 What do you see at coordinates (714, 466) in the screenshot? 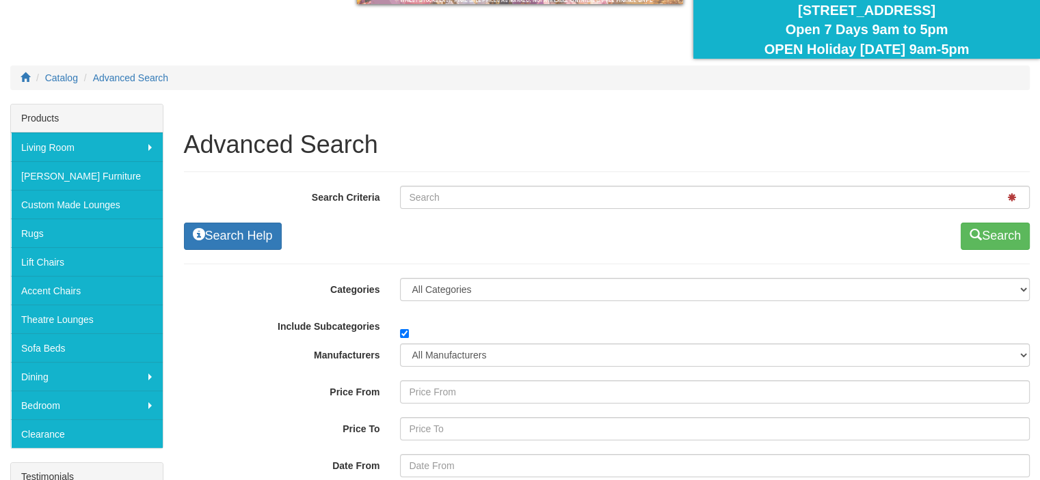
I see `input: Date From` at bounding box center [714, 466].